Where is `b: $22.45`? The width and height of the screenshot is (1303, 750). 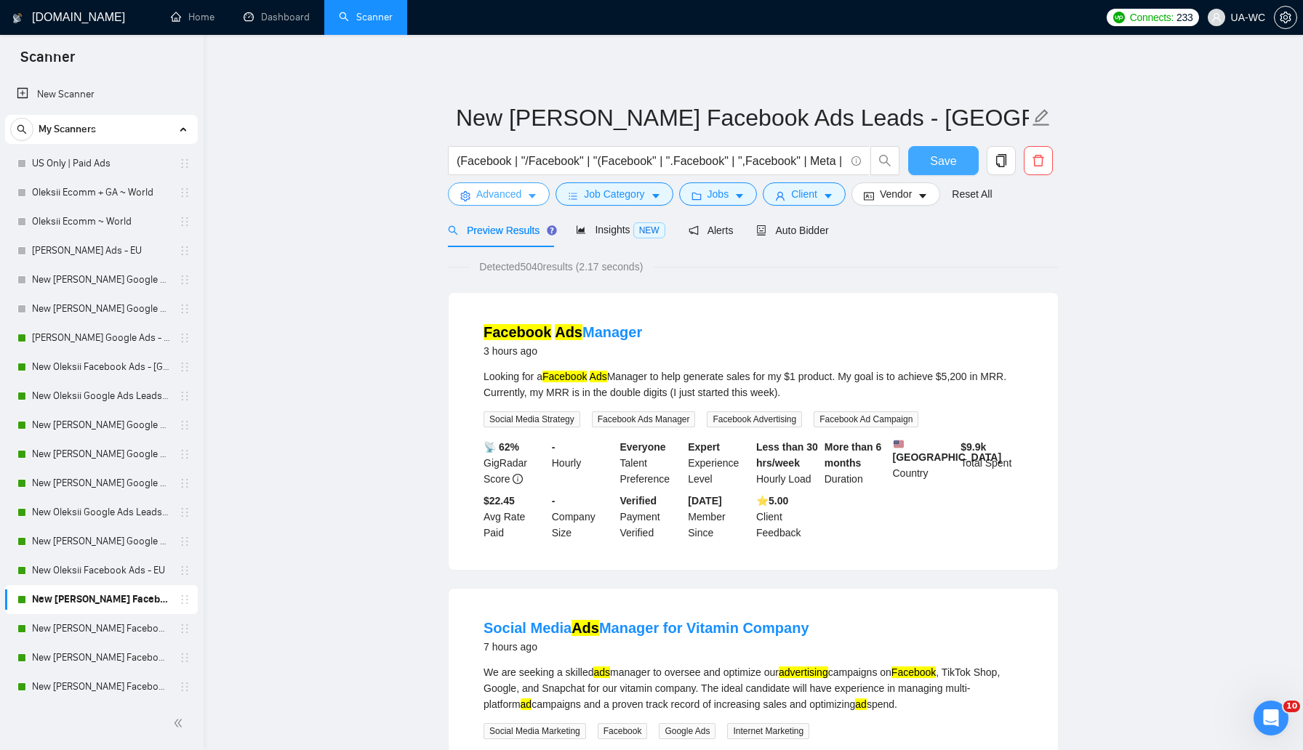 b: $22.45 is located at coordinates (499, 501).